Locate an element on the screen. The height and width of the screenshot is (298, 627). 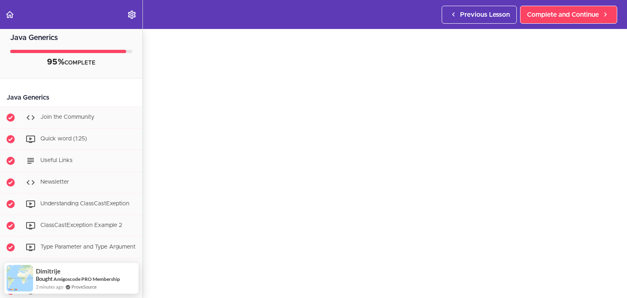
span: Complete and Continue is located at coordinates (563, 15).